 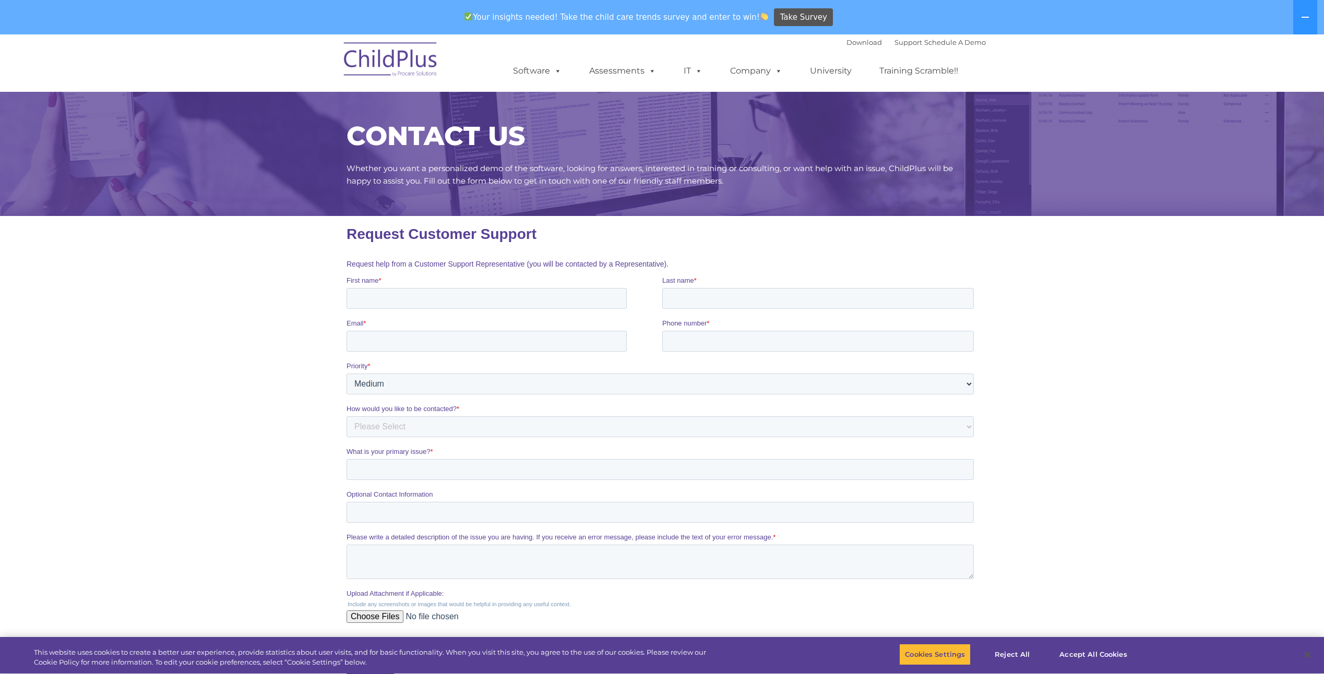 I want to click on a: Assessments, so click(x=623, y=71).